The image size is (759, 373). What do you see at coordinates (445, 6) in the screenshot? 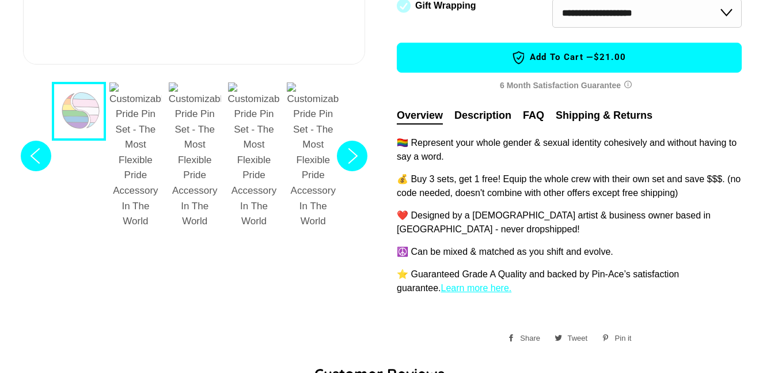
I see `label: Gift Wrapping` at bounding box center [445, 6].